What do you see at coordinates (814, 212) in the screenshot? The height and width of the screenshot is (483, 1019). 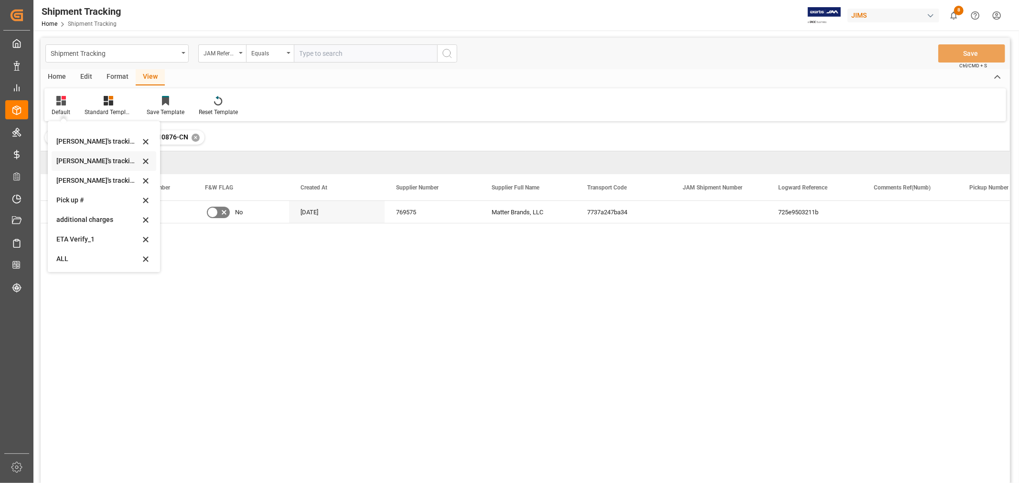 I see `div: 725e9503211b` at bounding box center [814, 212].